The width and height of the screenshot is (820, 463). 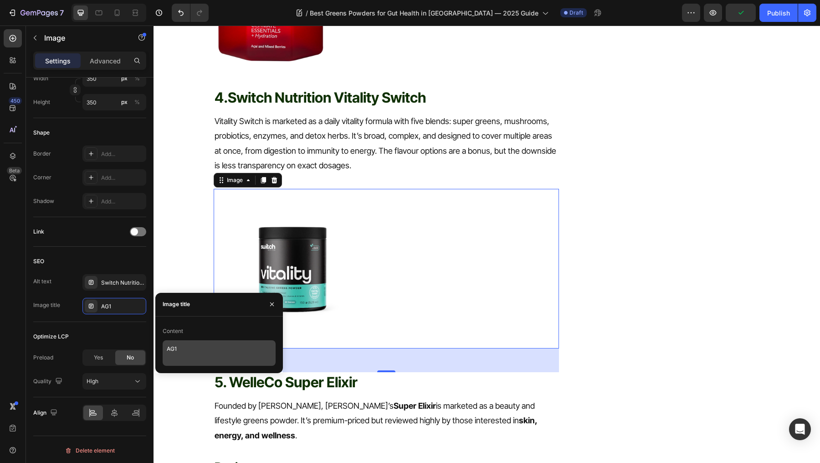 I want to click on div: Rich Text Editor. Editing area: main, so click(x=233, y=118).